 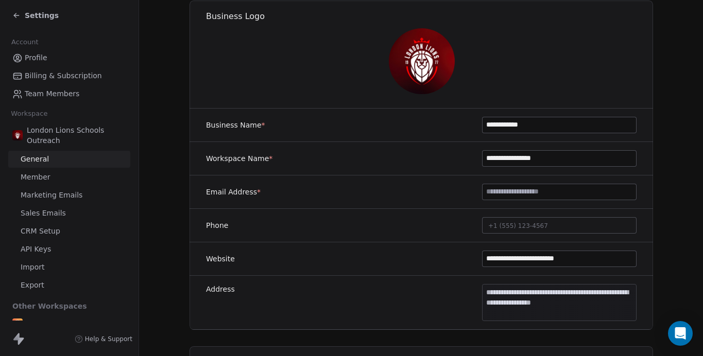 What do you see at coordinates (34, 159) in the screenshot?
I see `span: General` at bounding box center [34, 159].